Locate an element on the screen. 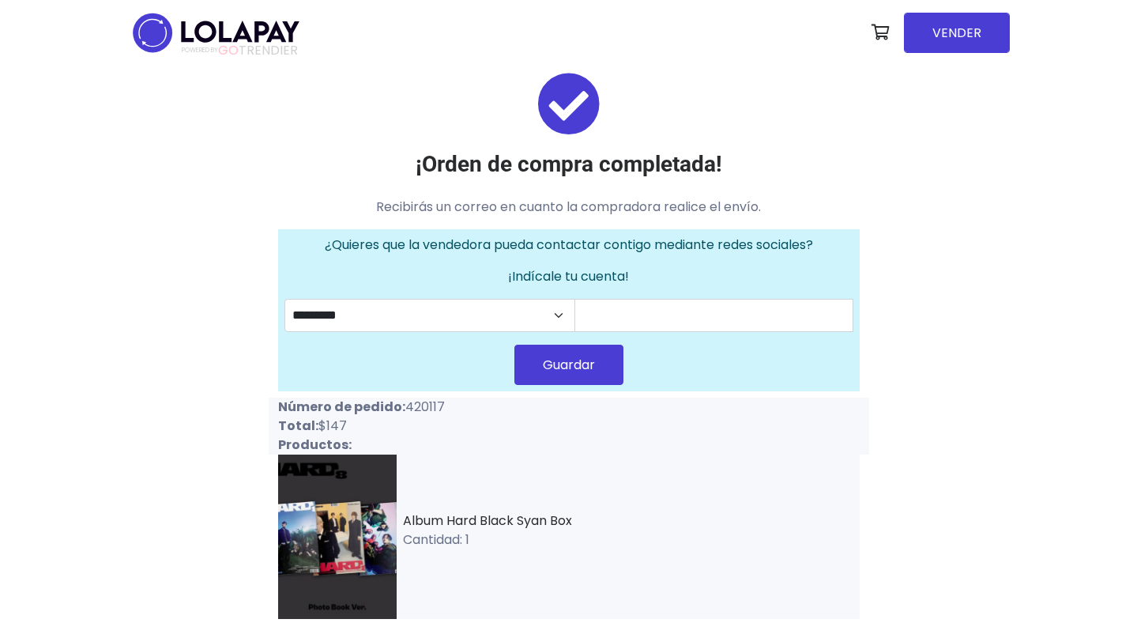  img: small_1722622438318.jpeg is located at coordinates (337, 536).